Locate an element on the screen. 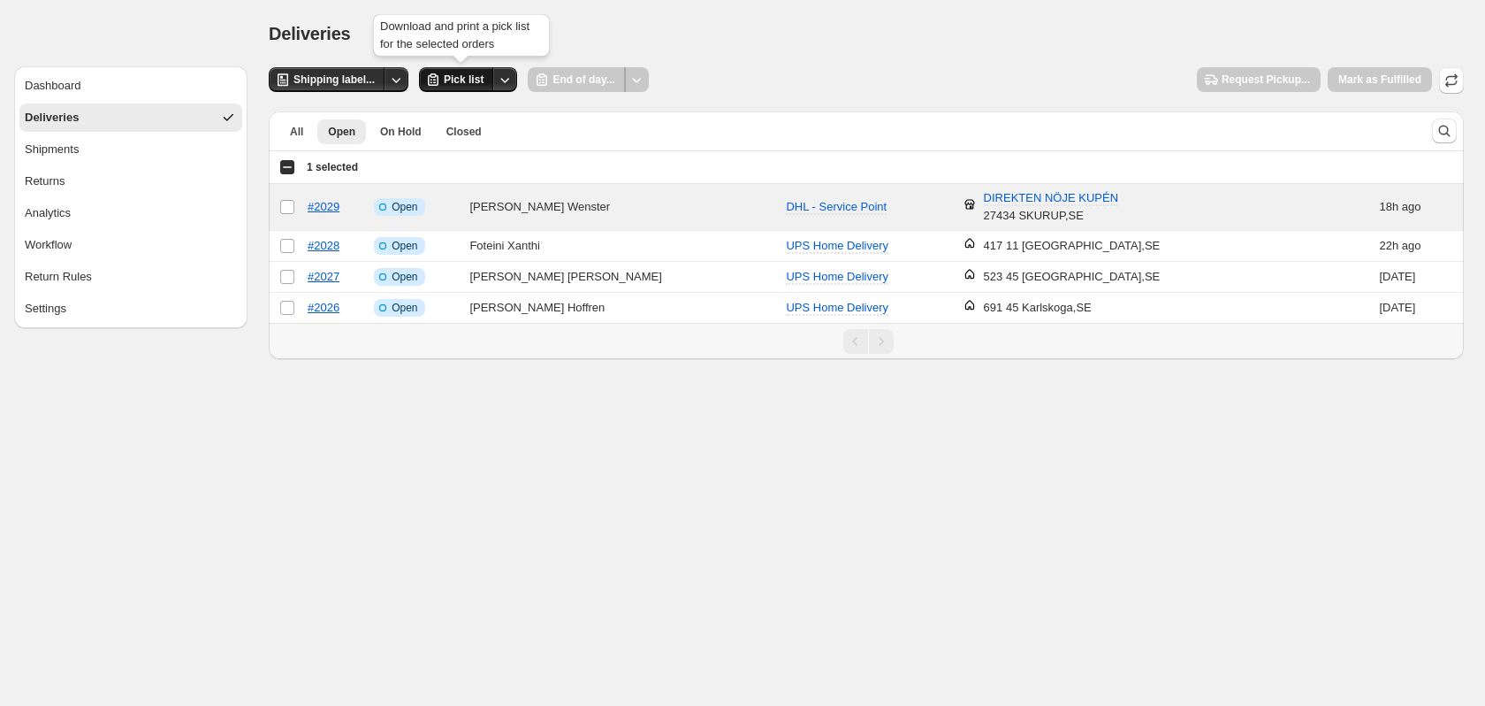 The height and width of the screenshot is (706, 1485). button: Workflow is located at coordinates (131, 245).